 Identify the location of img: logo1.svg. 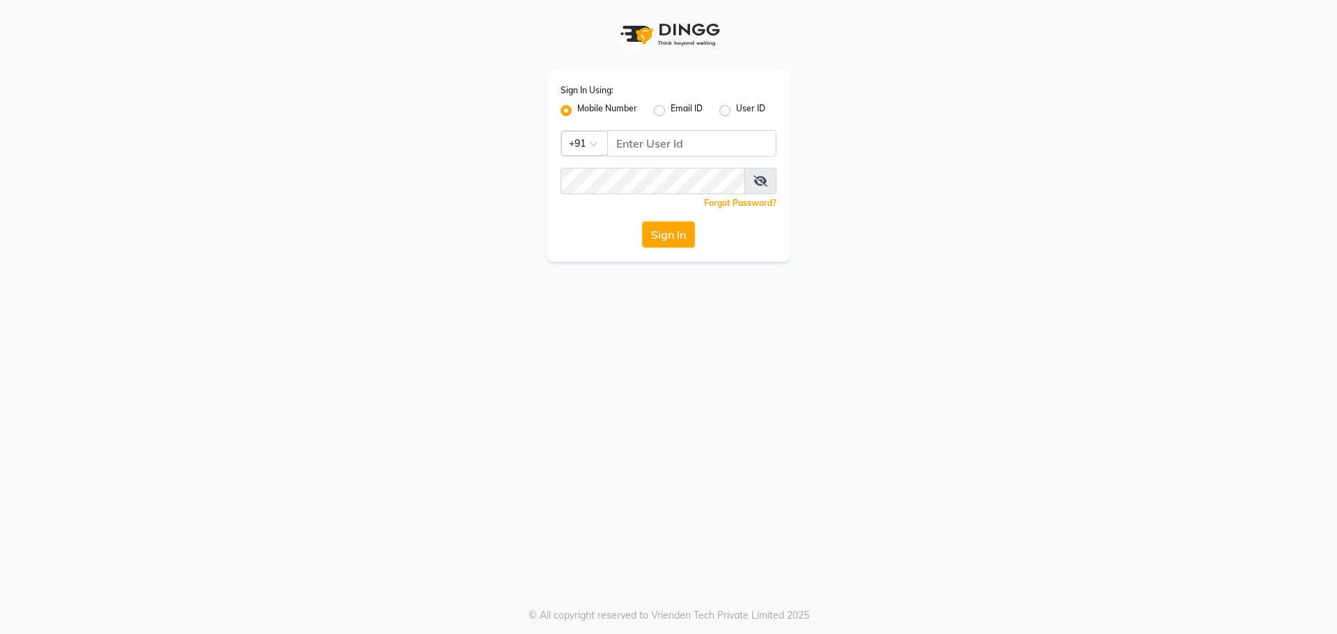
(668, 34).